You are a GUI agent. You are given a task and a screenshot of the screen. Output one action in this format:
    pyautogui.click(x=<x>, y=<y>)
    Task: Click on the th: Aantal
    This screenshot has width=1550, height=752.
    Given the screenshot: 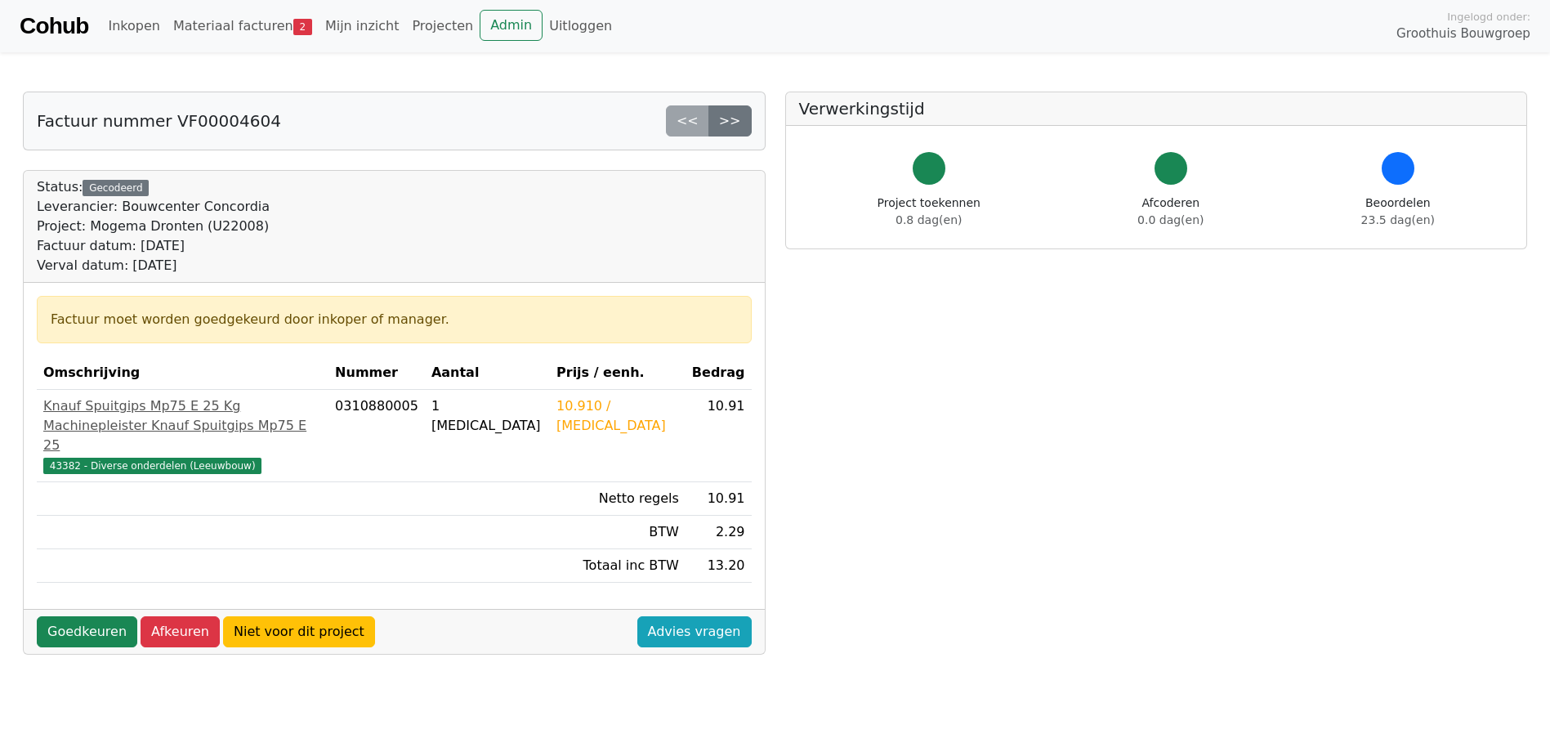 What is the action you would take?
    pyautogui.click(x=487, y=373)
    